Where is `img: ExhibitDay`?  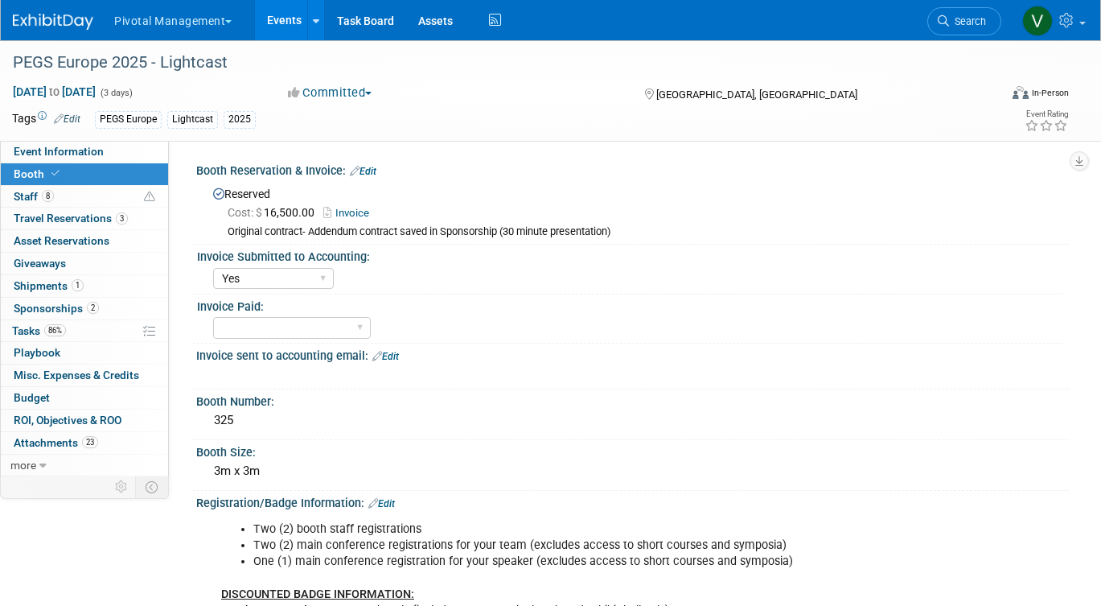
img: ExhibitDay is located at coordinates (53, 22).